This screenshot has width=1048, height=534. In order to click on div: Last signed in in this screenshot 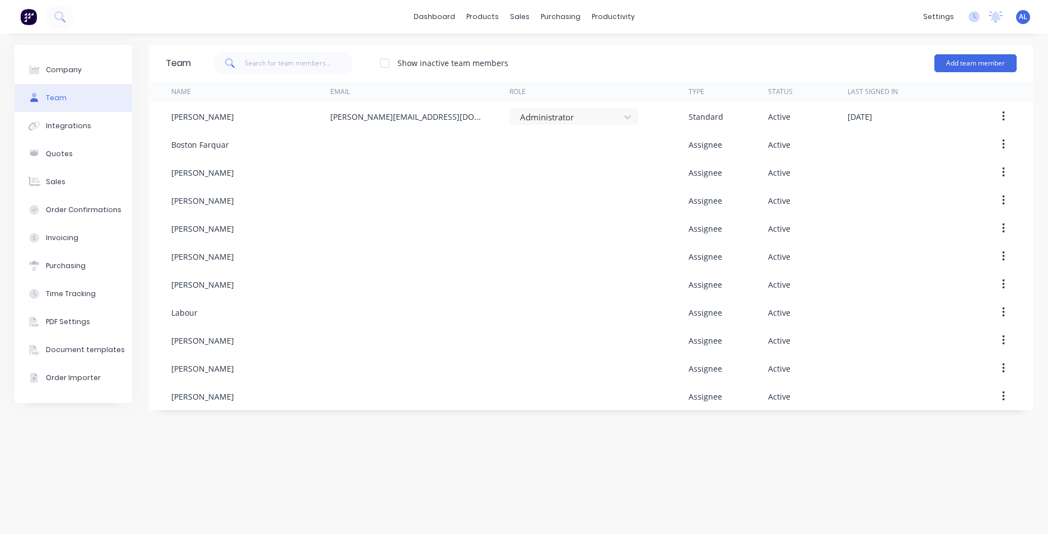, I will do `click(873, 92)`.